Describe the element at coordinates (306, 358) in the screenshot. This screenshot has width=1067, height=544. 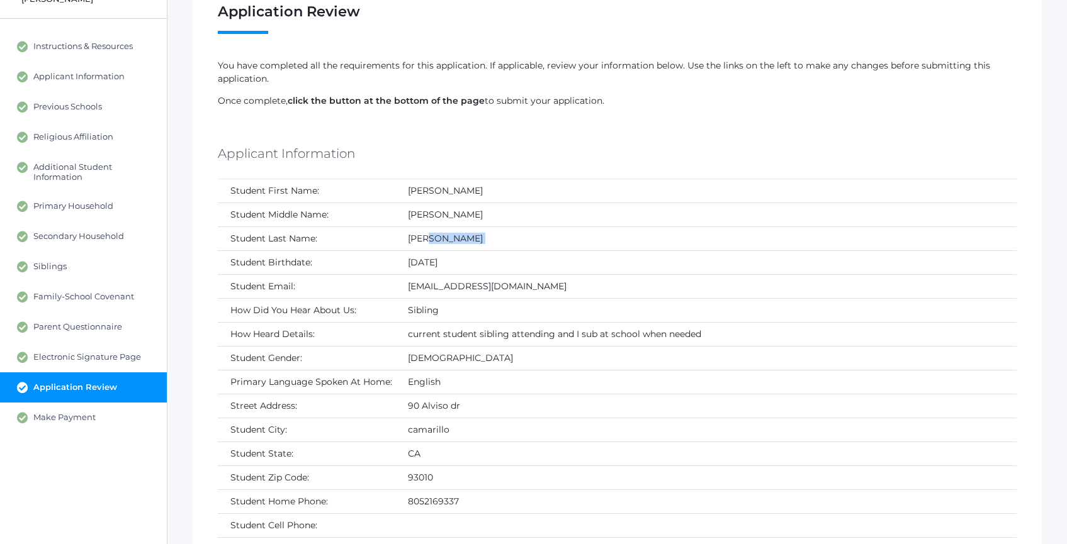
I see `td: Student Gender:` at that location.